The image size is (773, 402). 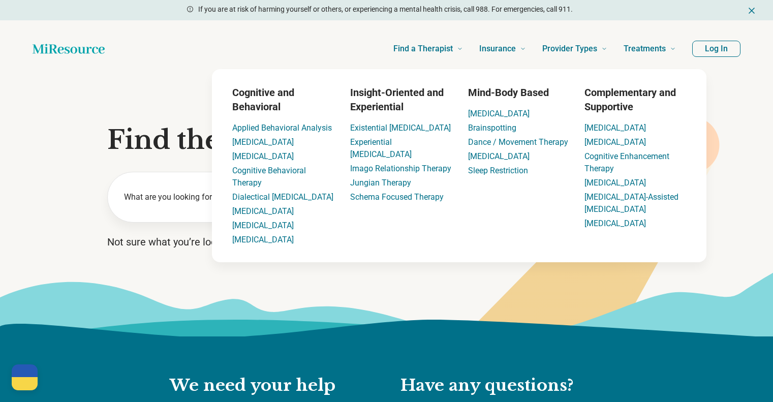 What do you see at coordinates (492, 128) in the screenshot?
I see `a: Brainspotting` at bounding box center [492, 128].